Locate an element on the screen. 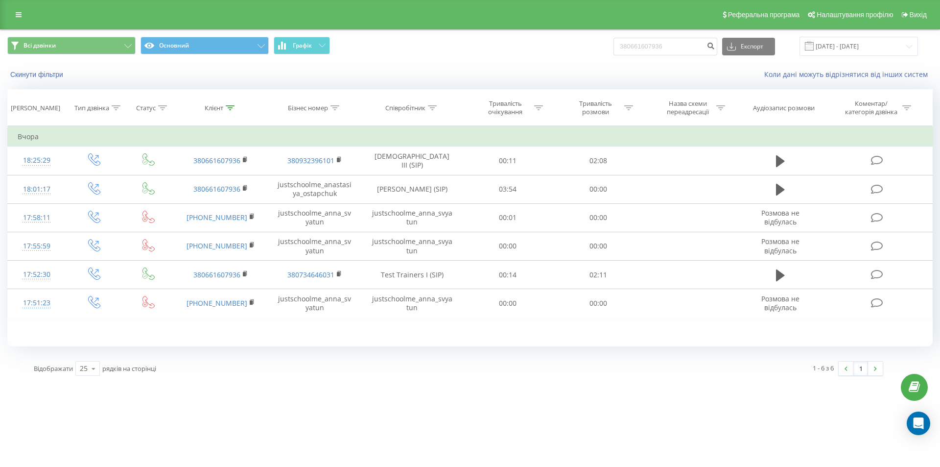 This screenshot has height=467, width=940. span: Графік is located at coordinates (302, 46).